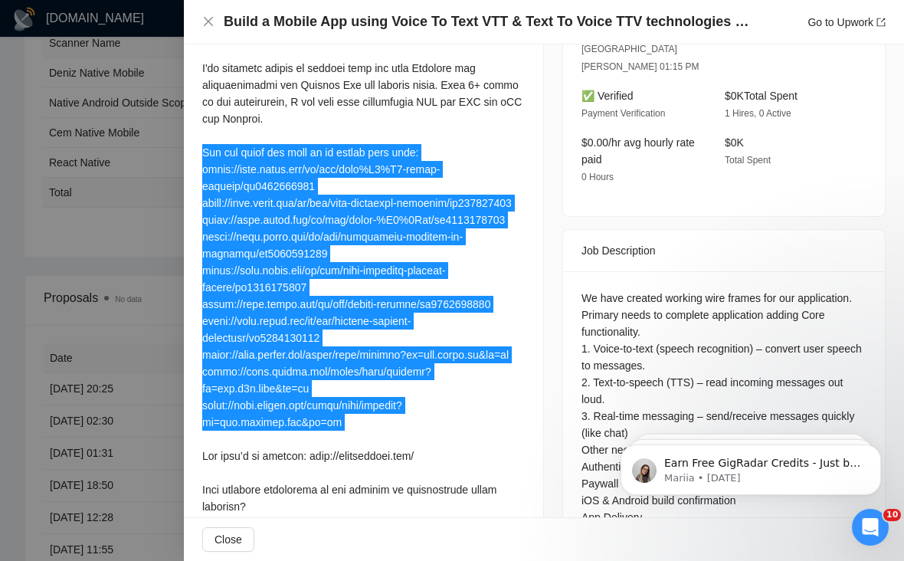  I want to click on p: Earn Free GigRadar Credits - Just by Sharing Your Story! 💬 Want more credits for sending proposal..., so click(166, 51).